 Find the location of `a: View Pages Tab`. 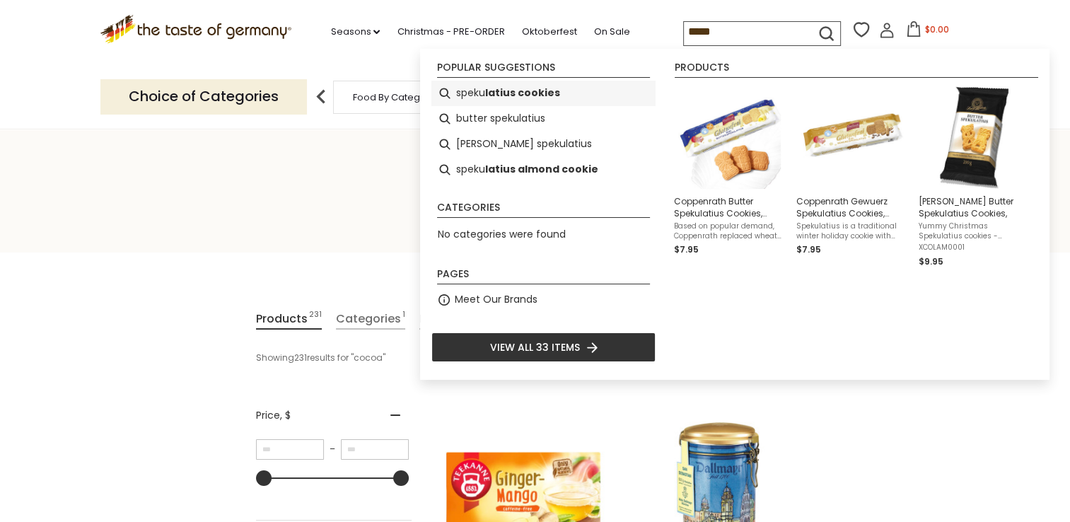

a: View Pages Tab is located at coordinates (439, 319).